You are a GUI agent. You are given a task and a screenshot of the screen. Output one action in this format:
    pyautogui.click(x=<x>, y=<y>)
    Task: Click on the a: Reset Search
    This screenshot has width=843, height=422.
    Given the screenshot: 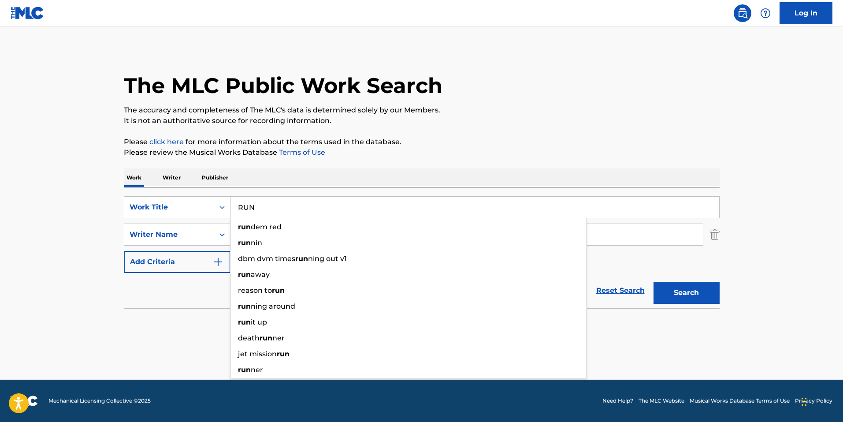 What is the action you would take?
    pyautogui.click(x=620, y=290)
    